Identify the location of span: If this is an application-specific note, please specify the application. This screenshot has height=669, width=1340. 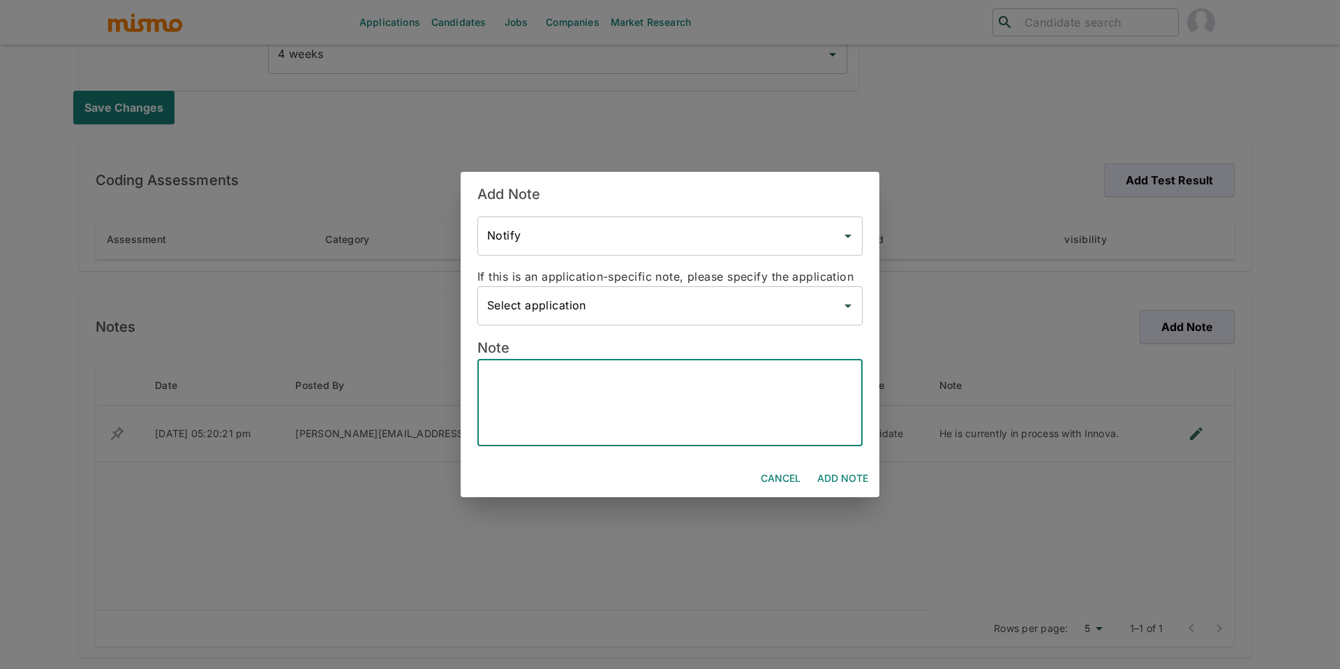
(665, 276).